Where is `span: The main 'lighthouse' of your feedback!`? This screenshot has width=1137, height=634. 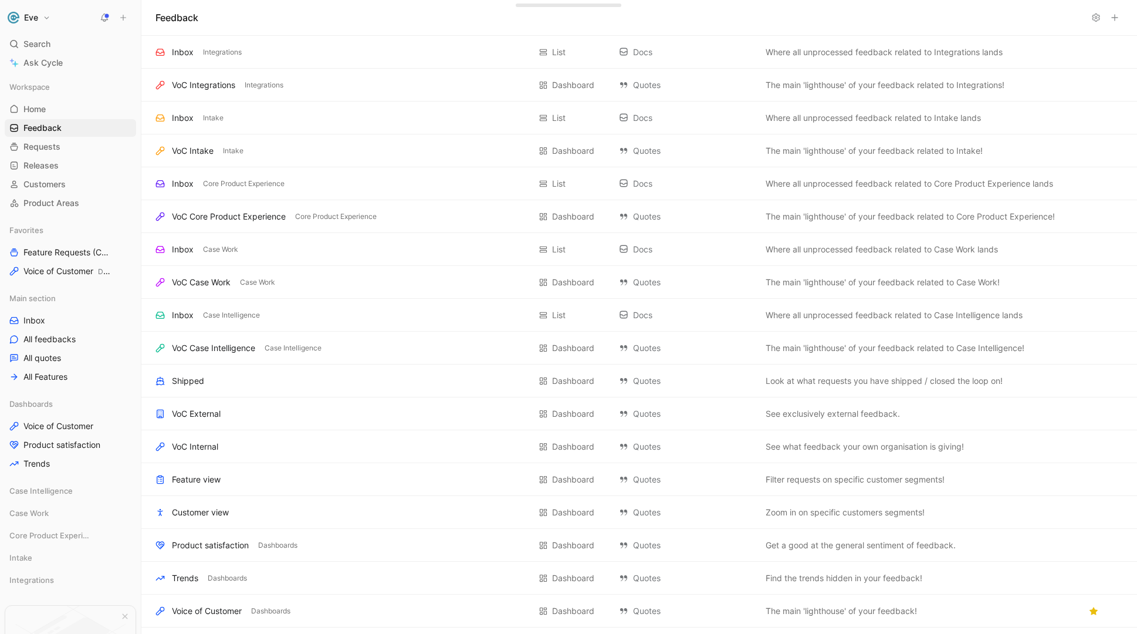 span: The main 'lighthouse' of your feedback! is located at coordinates (841, 611).